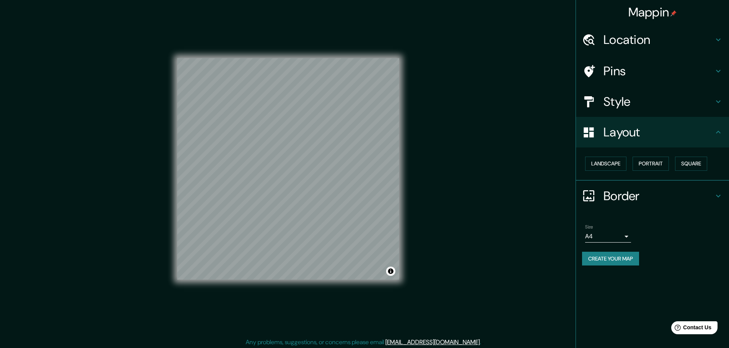 This screenshot has height=348, width=729. Describe the element at coordinates (605, 164) in the screenshot. I see `button: Landscape` at that location.